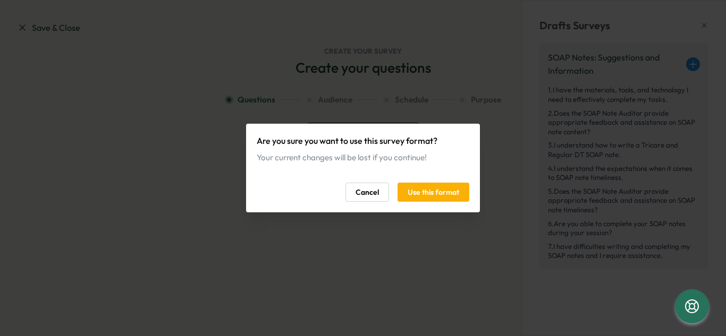 This screenshot has width=726, height=336. Describe the element at coordinates (363, 141) in the screenshot. I see `p: Are you sure you want to use this survey format?` at that location.